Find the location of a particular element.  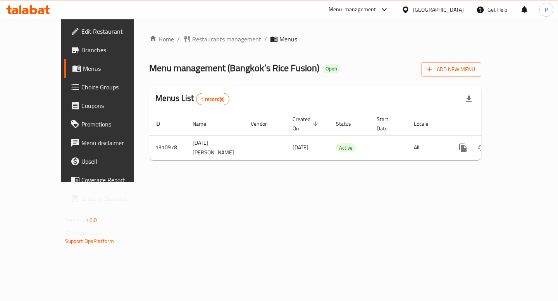

a: Edit Restaurant is located at coordinates (109, 31).